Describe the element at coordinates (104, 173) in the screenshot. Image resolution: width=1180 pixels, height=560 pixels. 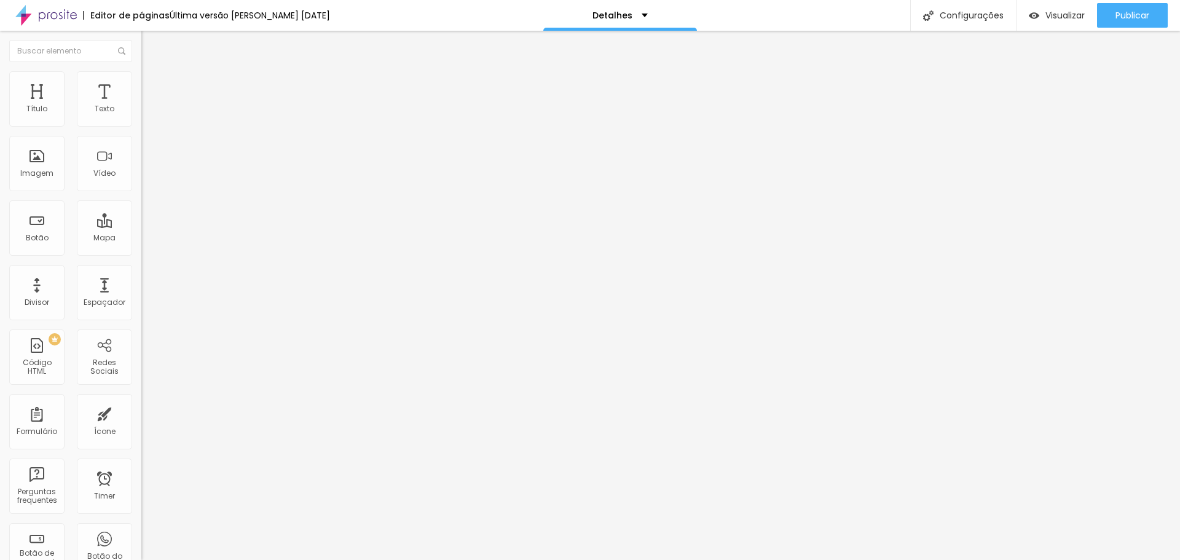
I see `div: Vídeo` at that location.